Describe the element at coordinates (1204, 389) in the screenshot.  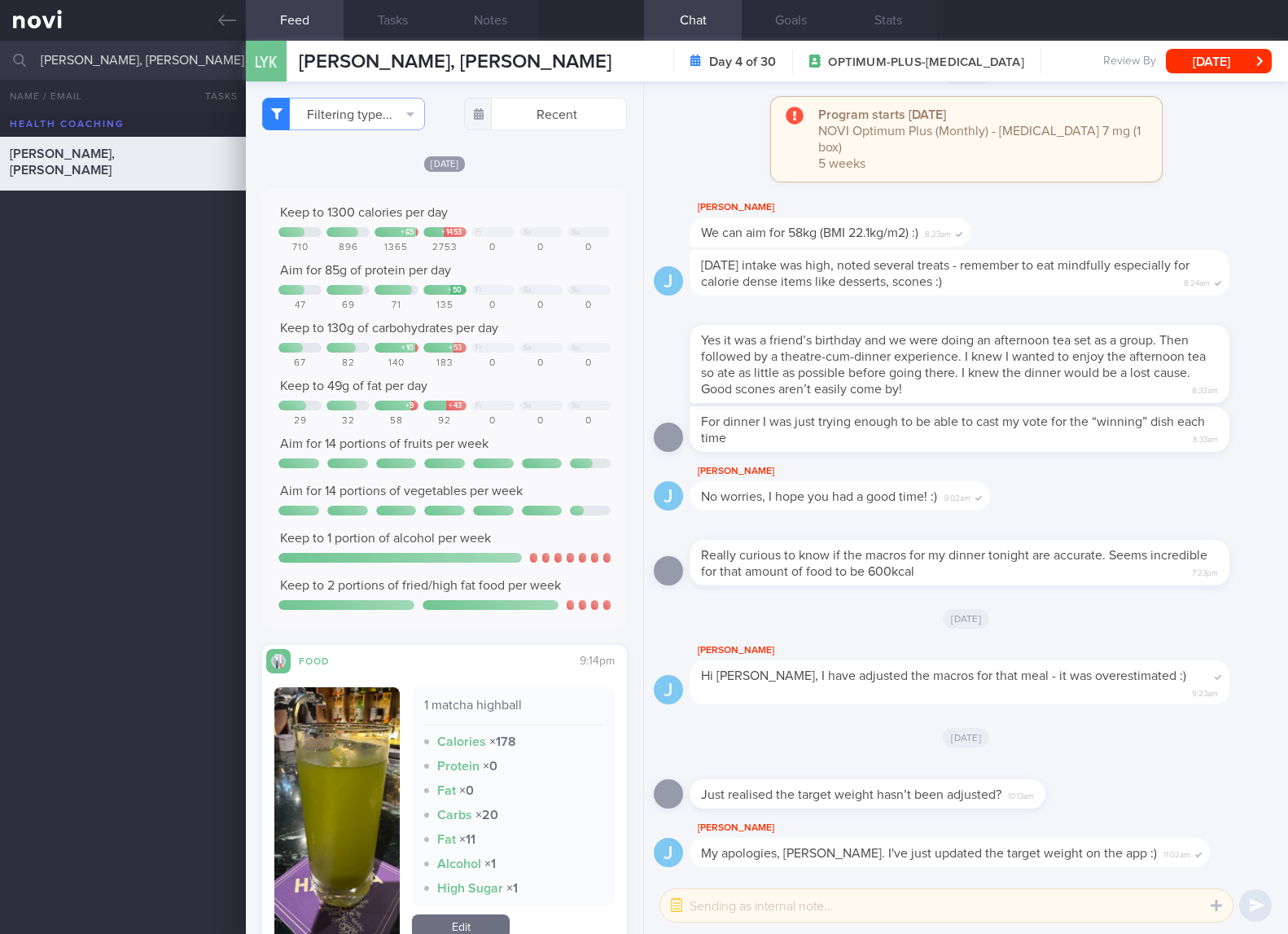
I see `span: 8:32am` at that location.